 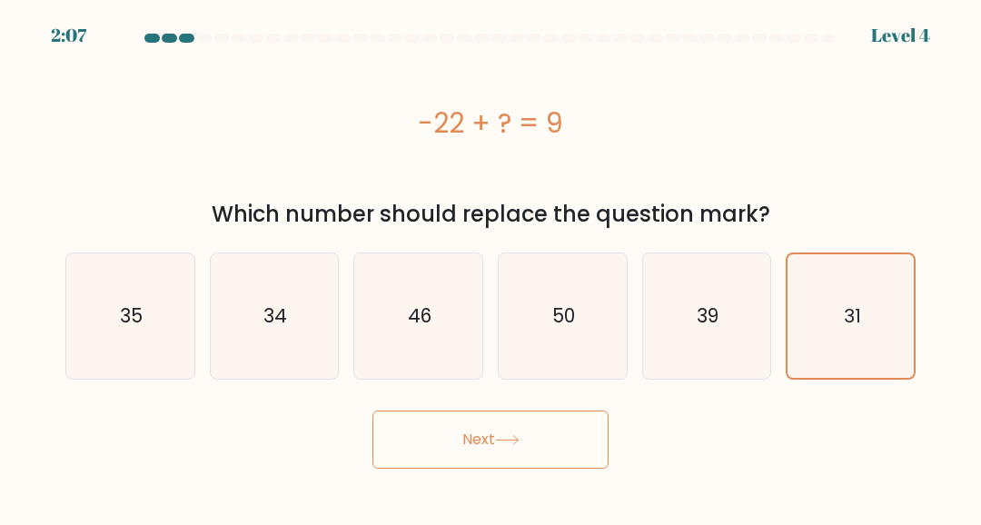 I want to click on div: -22 + ? = 9, so click(x=490, y=123).